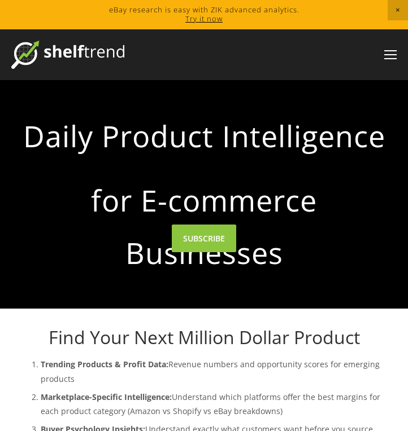  What do you see at coordinates (204, 136) in the screenshot?
I see `strong: Daily Product Intelligence` at bounding box center [204, 136].